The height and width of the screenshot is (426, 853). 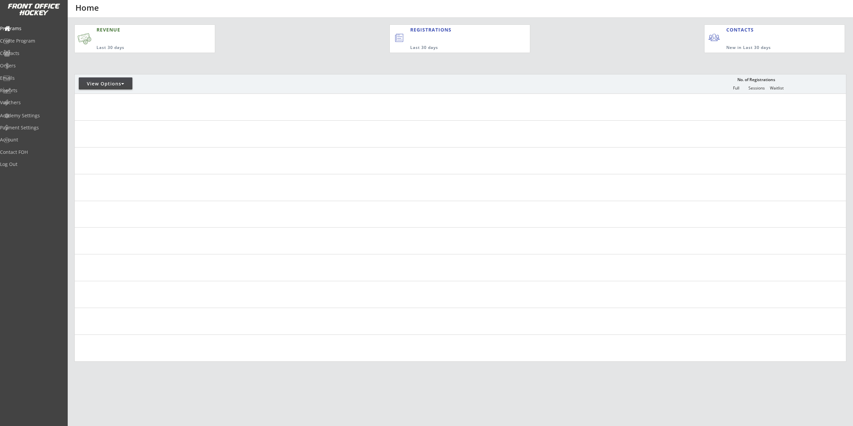 What do you see at coordinates (736, 88) in the screenshot?
I see `div: Full` at bounding box center [736, 88].